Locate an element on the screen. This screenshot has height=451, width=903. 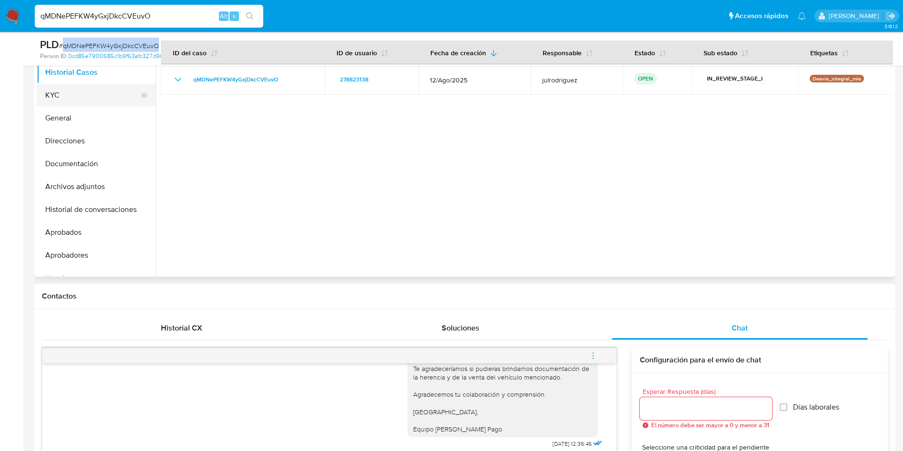
input: Buscar usuario o caso... is located at coordinates (149, 16).